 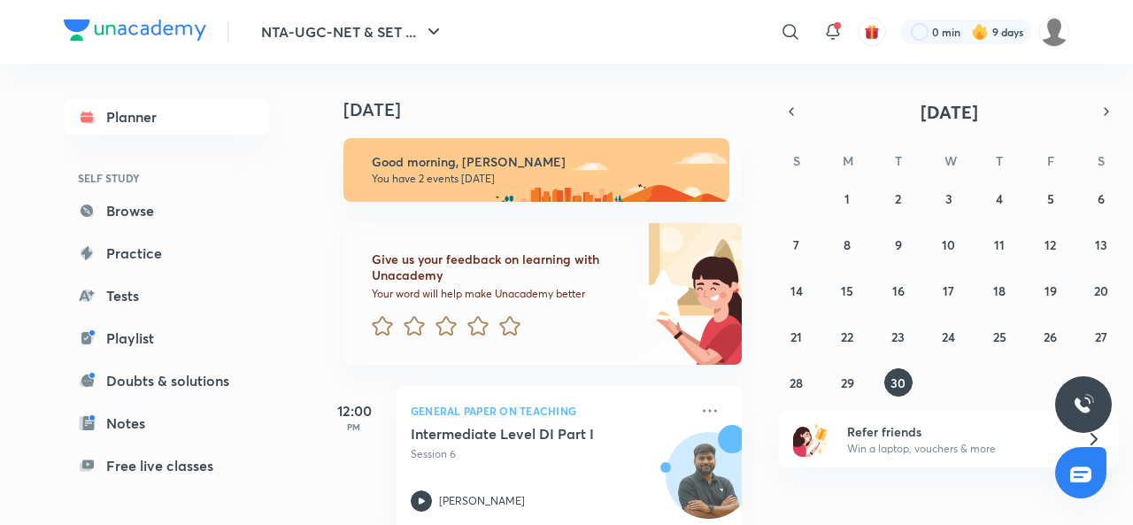 What do you see at coordinates (1054, 32) in the screenshot?
I see `img: ranjini` at bounding box center [1054, 32].